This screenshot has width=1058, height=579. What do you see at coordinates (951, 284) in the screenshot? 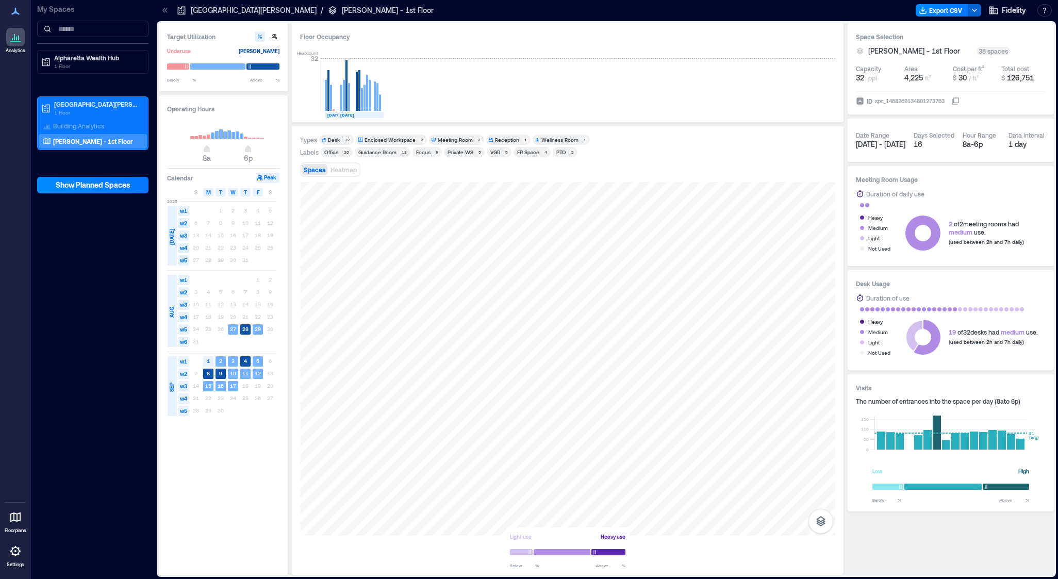
I see `h3: Desk Usage` at bounding box center [951, 284].